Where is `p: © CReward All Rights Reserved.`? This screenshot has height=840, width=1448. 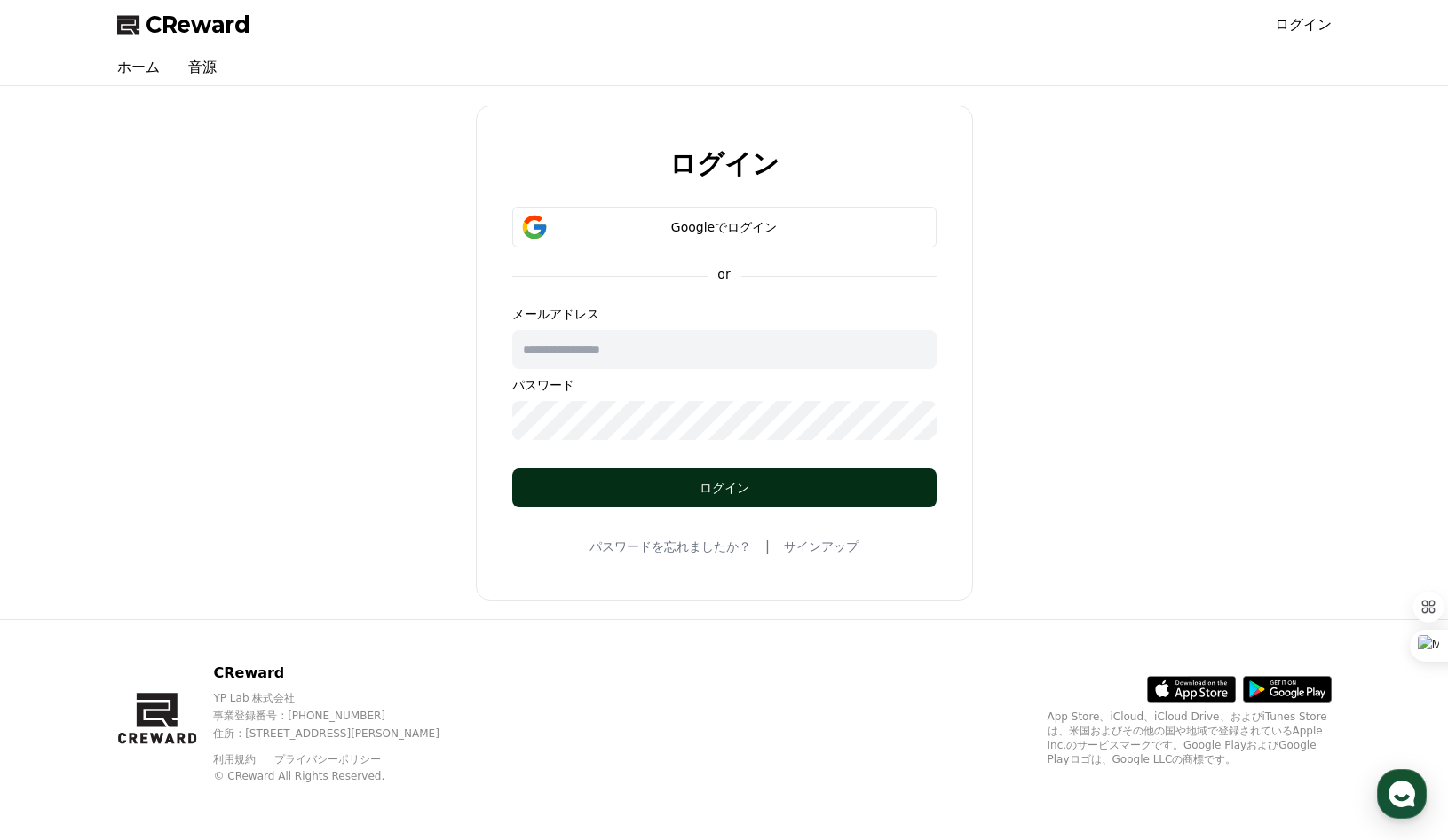
p: © CReward All Rights Reserved. is located at coordinates (341, 777).